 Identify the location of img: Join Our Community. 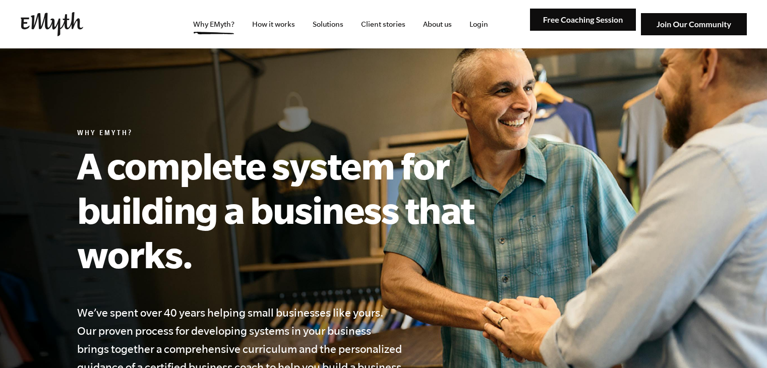
(694, 24).